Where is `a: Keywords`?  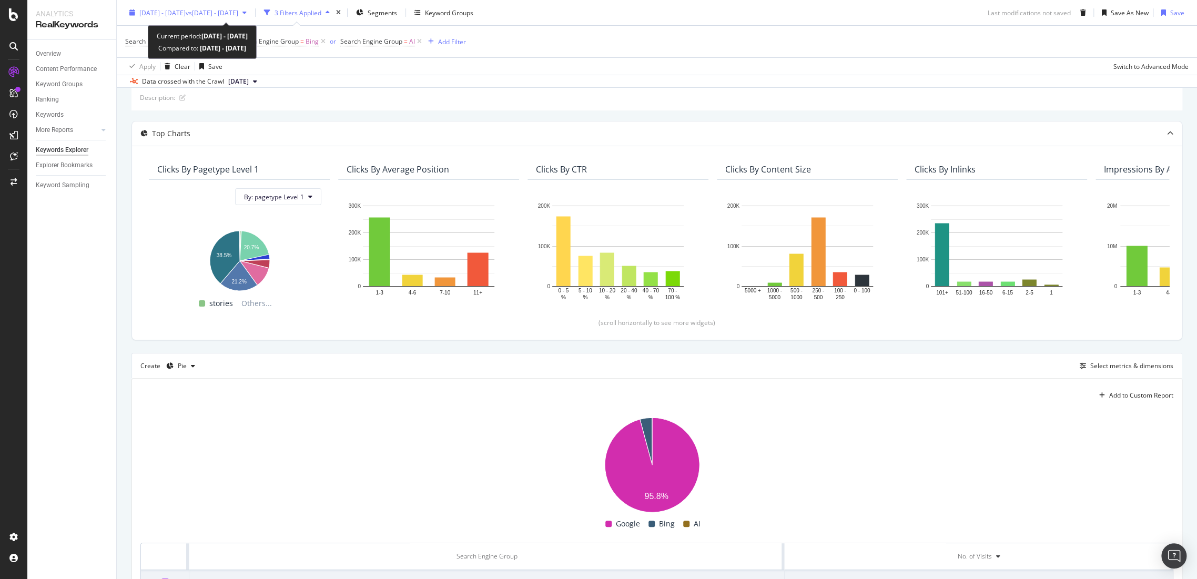
a: Keywords is located at coordinates (72, 115).